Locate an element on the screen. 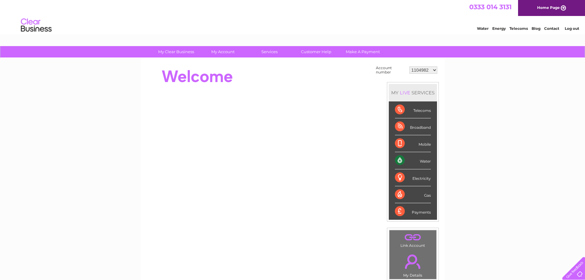  div: Payments is located at coordinates (412, 211).